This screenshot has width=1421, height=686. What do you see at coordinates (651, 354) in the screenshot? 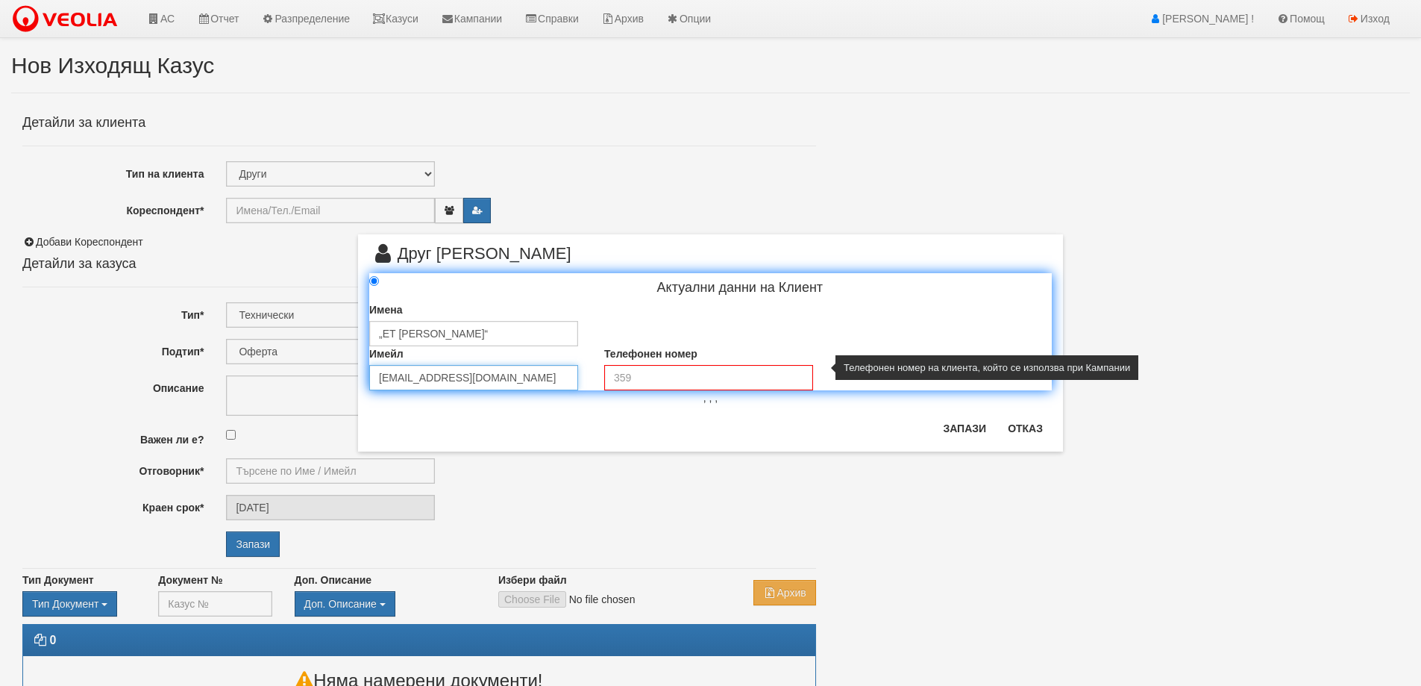
I see `label: Телефонен номер` at bounding box center [651, 354].